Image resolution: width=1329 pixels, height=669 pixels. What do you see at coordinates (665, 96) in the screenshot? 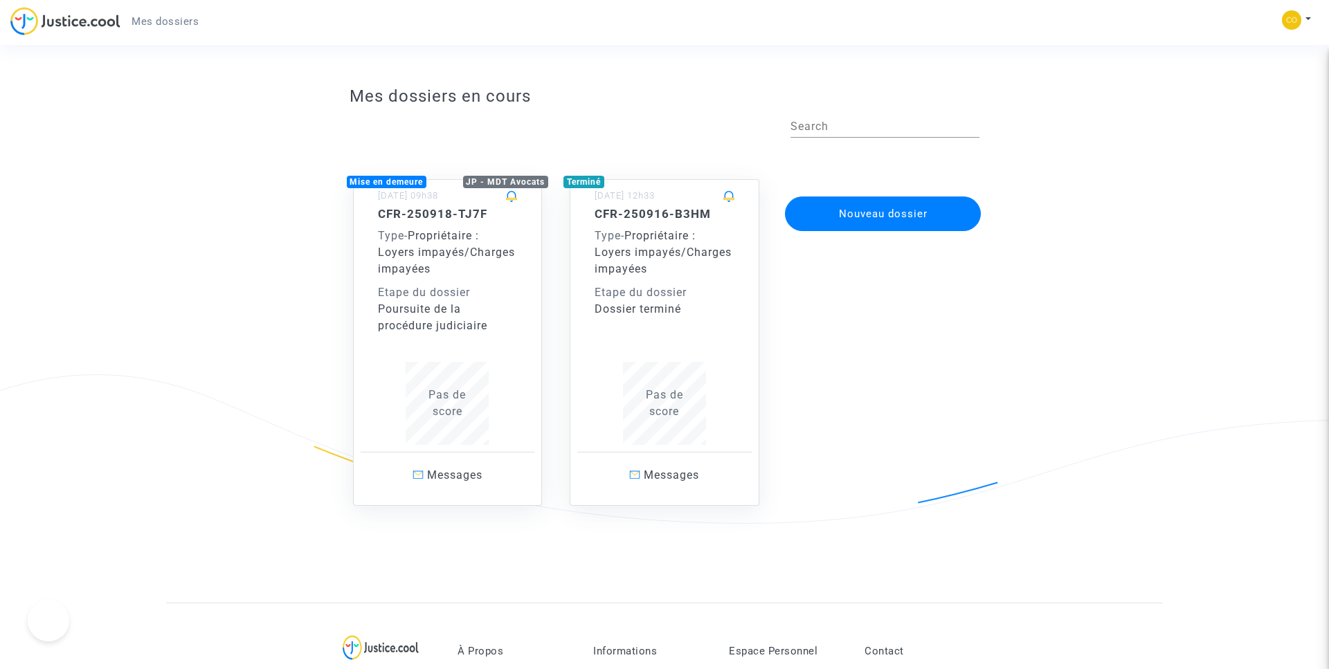
I see `h3: Mes dossiers en cours` at bounding box center [665, 96].